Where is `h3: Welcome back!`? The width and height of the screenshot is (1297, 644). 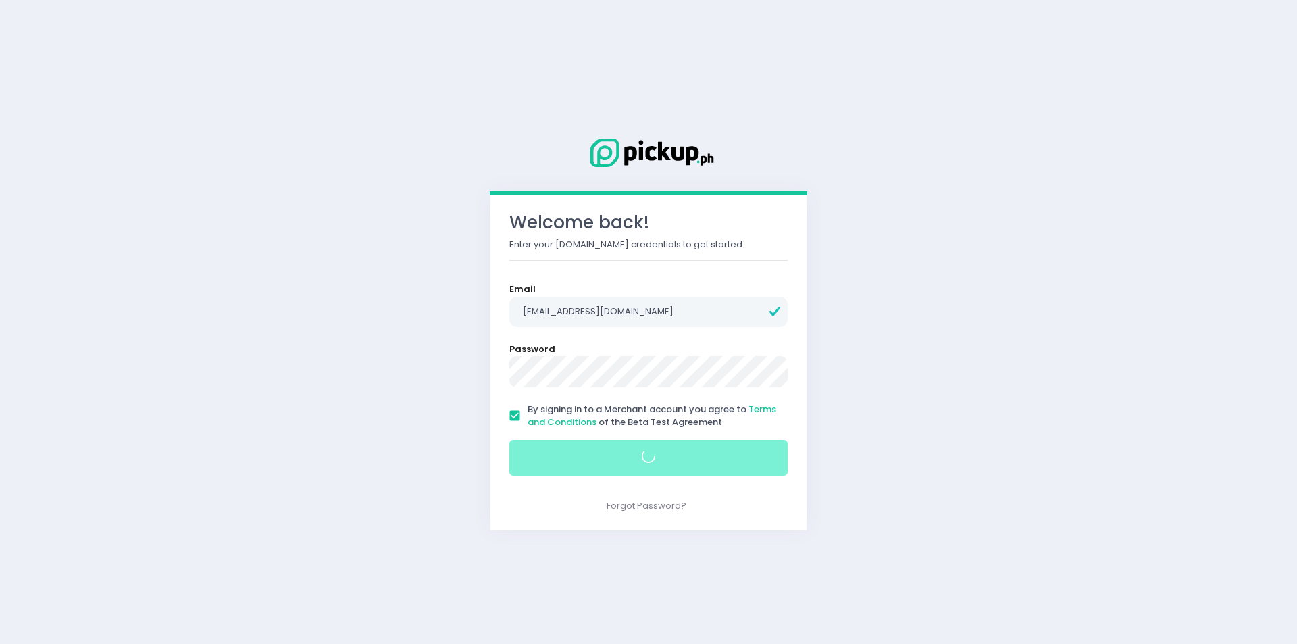
h3: Welcome back! is located at coordinates (649, 222).